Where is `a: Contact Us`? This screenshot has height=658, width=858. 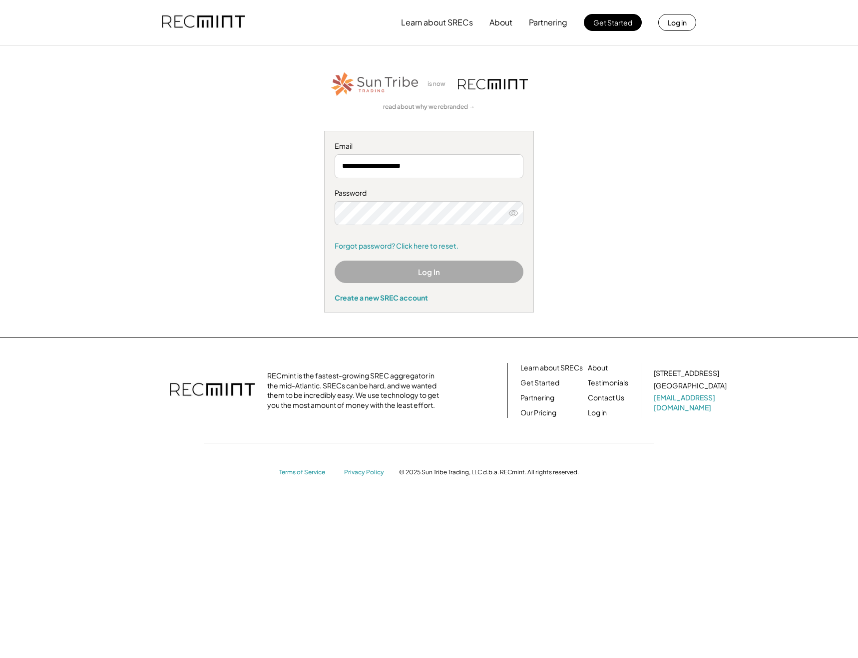
a: Contact Us is located at coordinates (606, 398).